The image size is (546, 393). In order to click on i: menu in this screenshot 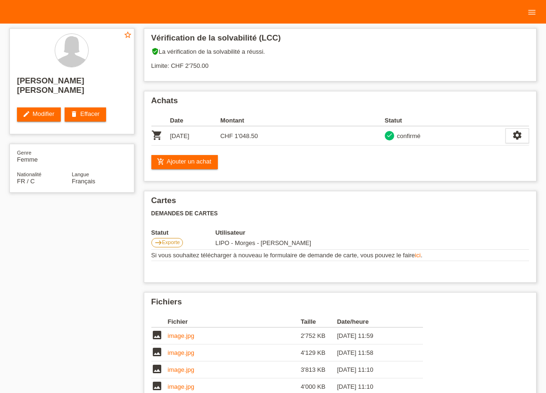, I will do `click(532, 12)`.